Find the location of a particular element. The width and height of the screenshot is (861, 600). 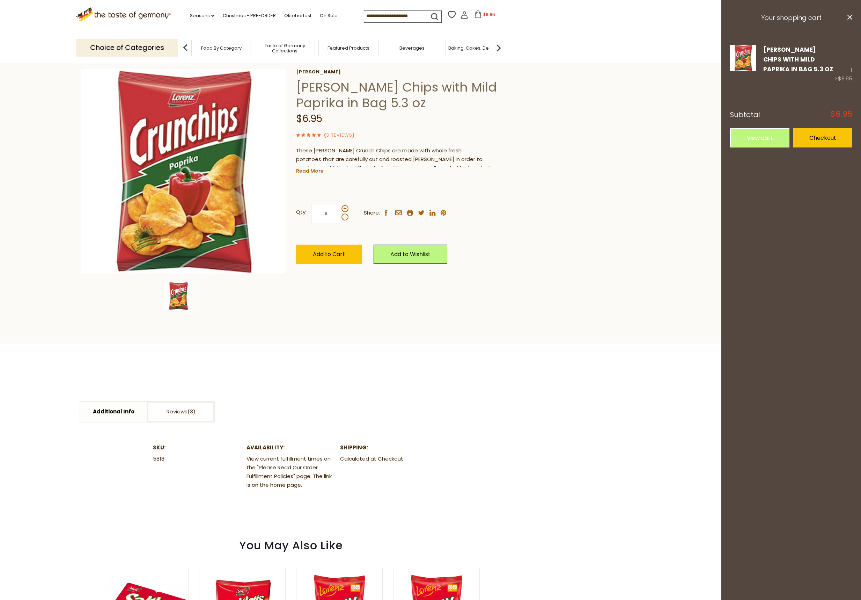

span: Taste of Germany Collections is located at coordinates (285, 48).